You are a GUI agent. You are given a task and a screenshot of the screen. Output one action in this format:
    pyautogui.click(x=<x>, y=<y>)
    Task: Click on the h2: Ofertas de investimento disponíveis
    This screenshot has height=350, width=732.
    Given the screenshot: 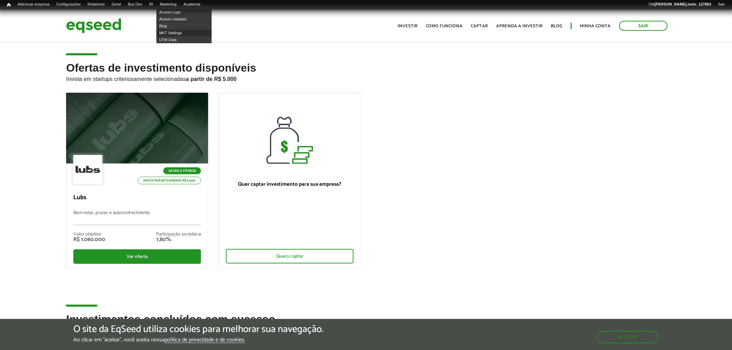 What is the action you would take?
    pyautogui.click(x=366, y=77)
    